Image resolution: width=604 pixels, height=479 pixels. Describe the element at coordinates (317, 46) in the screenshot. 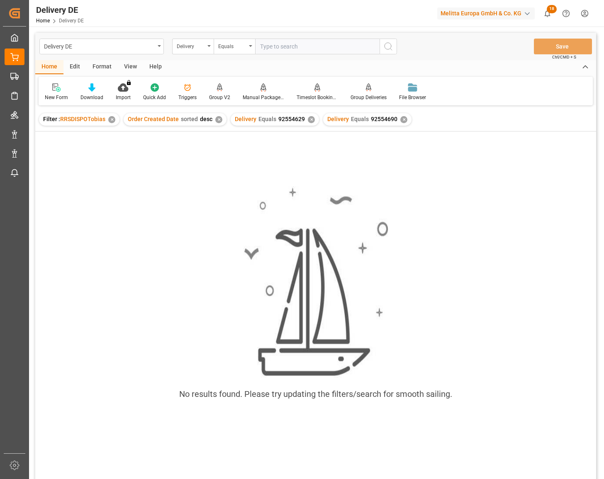

I see `input: Type to search` at that location.